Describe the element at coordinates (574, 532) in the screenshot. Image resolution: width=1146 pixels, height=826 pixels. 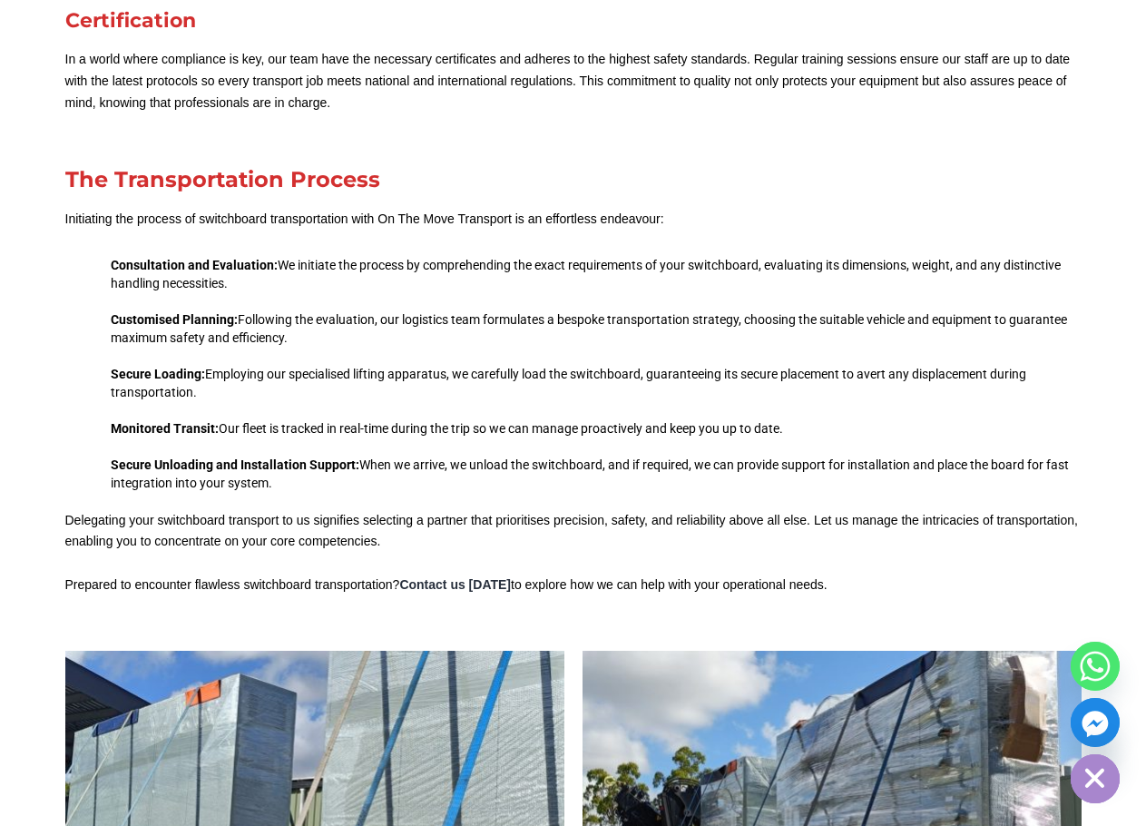
I see `p: Delegating your switchboard transport to us signifies selecting a partner that prioritises precis...` at that location.